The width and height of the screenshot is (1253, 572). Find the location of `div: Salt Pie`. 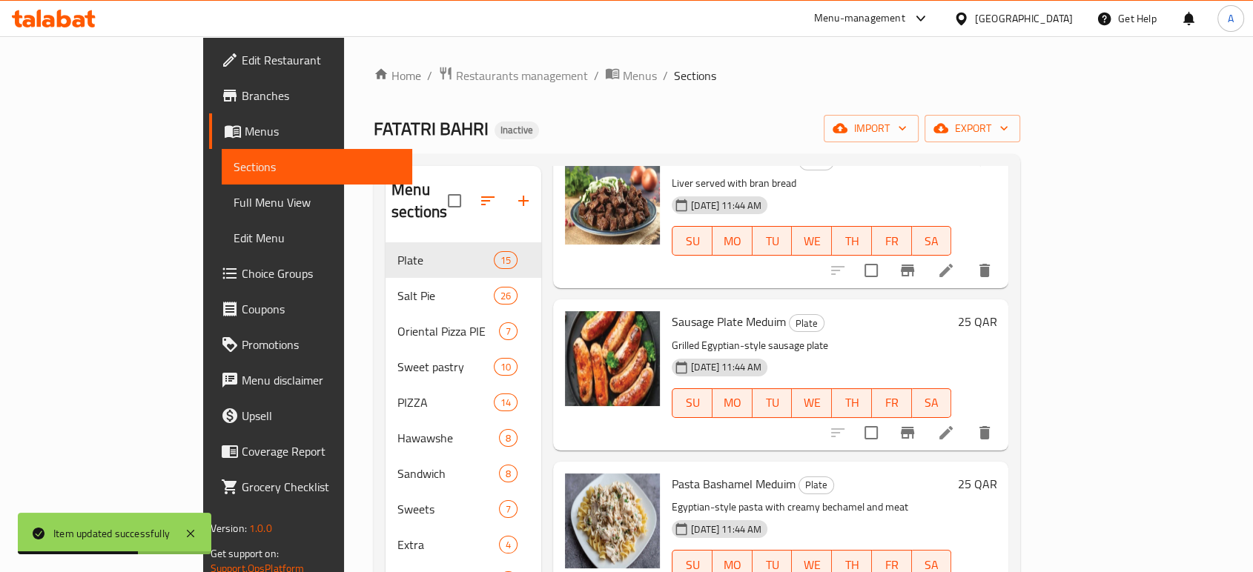

div: Salt Pie is located at coordinates (446, 296).